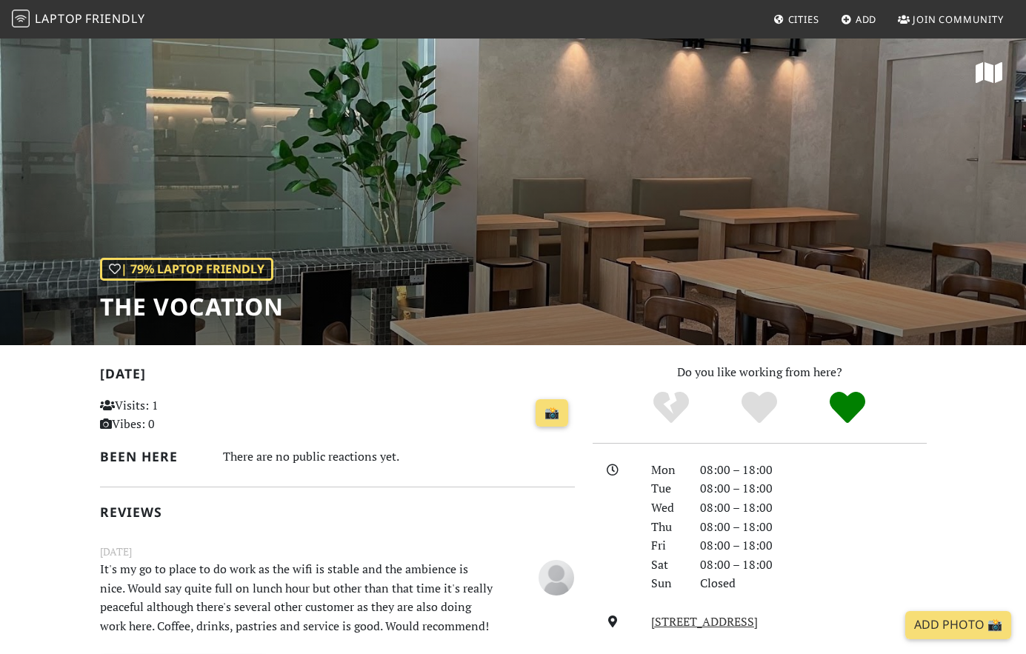 The width and height of the screenshot is (1026, 654). What do you see at coordinates (337, 512) in the screenshot?
I see `h2: Reviews` at bounding box center [337, 512].